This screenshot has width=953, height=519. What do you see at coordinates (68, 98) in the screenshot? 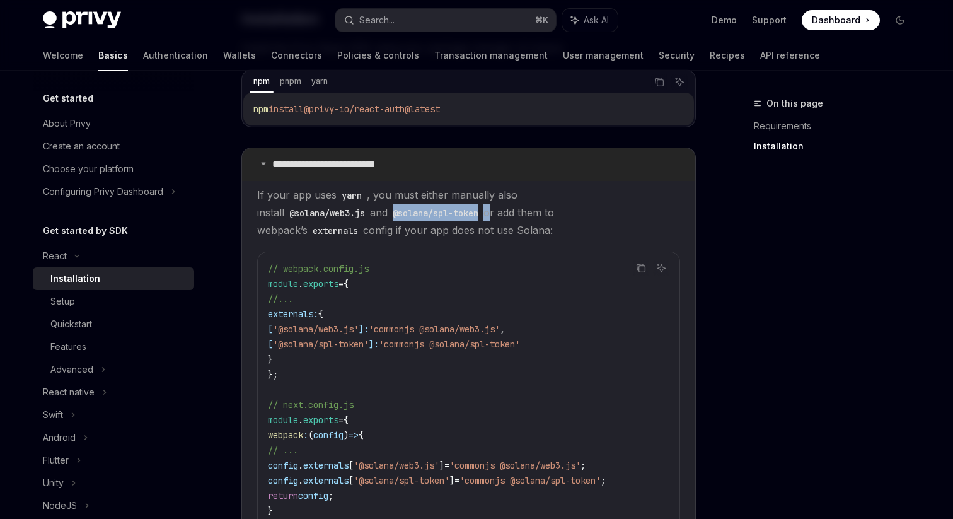
I see `h5: Get started` at bounding box center [68, 98].